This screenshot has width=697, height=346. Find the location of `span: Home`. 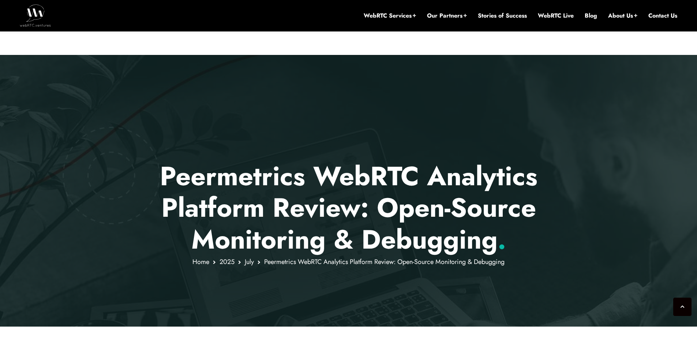

span: Home is located at coordinates (201, 262).